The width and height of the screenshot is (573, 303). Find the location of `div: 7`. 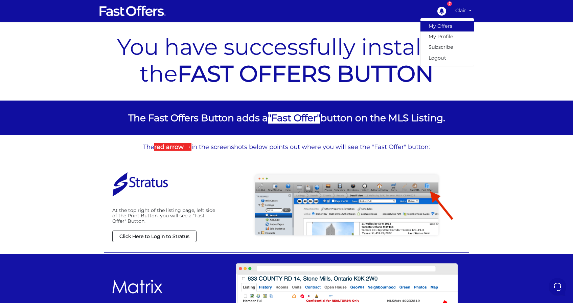

div: 7 is located at coordinates (450, 4).